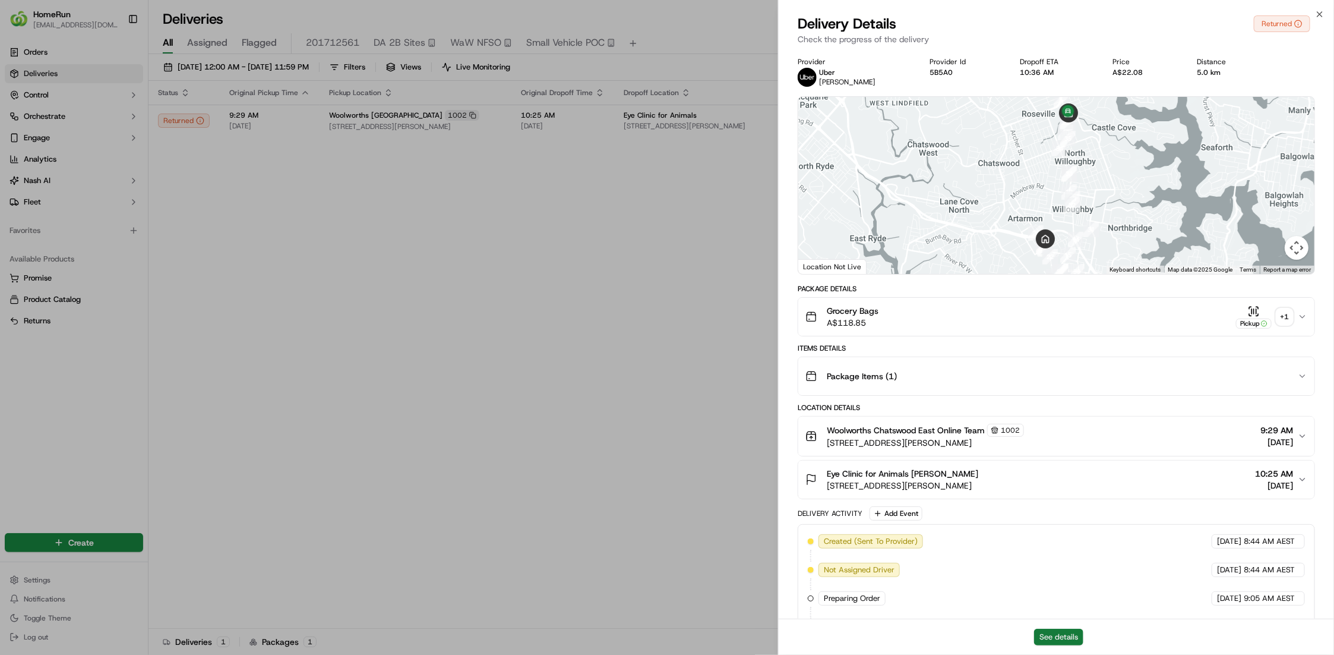 The width and height of the screenshot is (1334, 655). Describe the element at coordinates (1056, 376) in the screenshot. I see `button: Package Items (1)` at that location.